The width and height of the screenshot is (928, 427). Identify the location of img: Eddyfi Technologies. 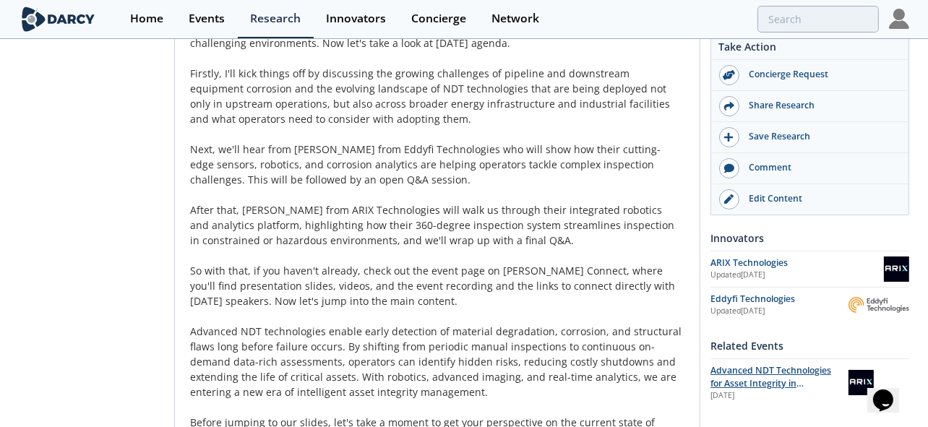
(879, 305).